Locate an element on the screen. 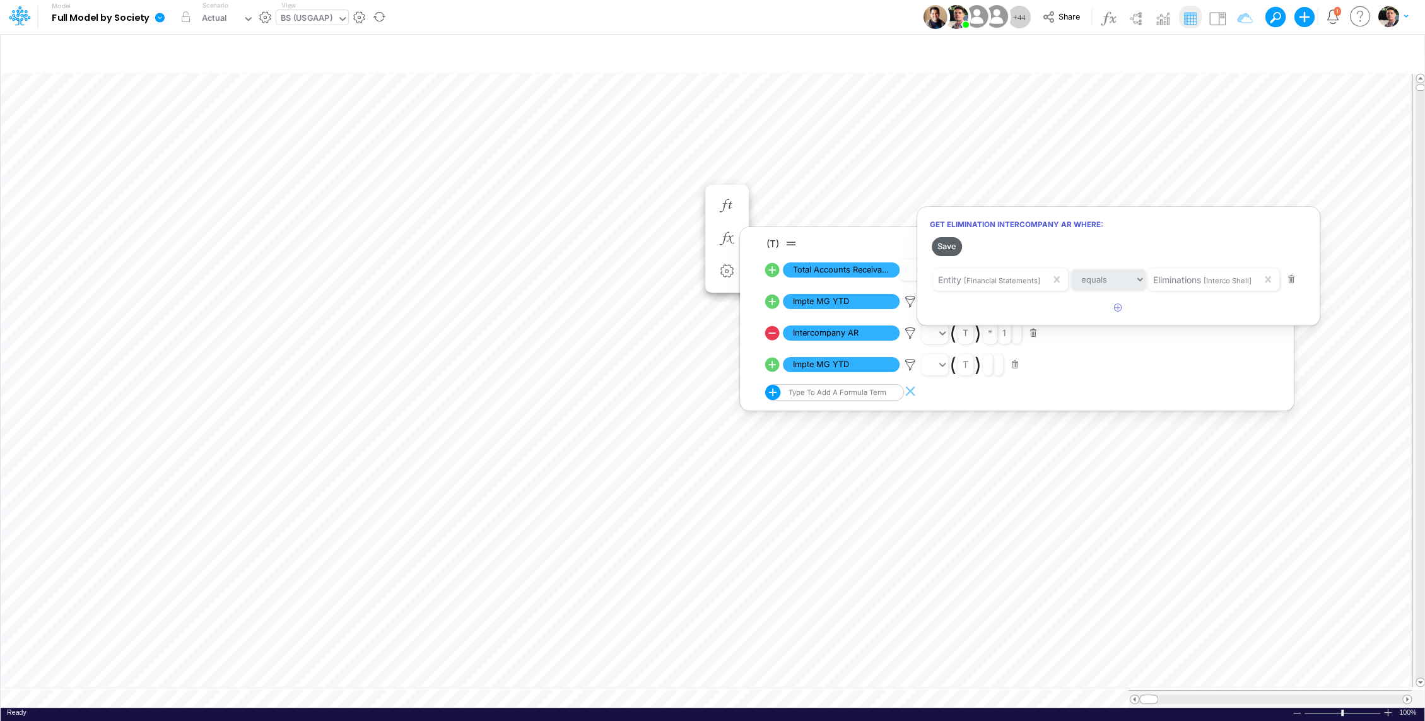 The width and height of the screenshot is (1425, 721). label: Model is located at coordinates (61, 6).